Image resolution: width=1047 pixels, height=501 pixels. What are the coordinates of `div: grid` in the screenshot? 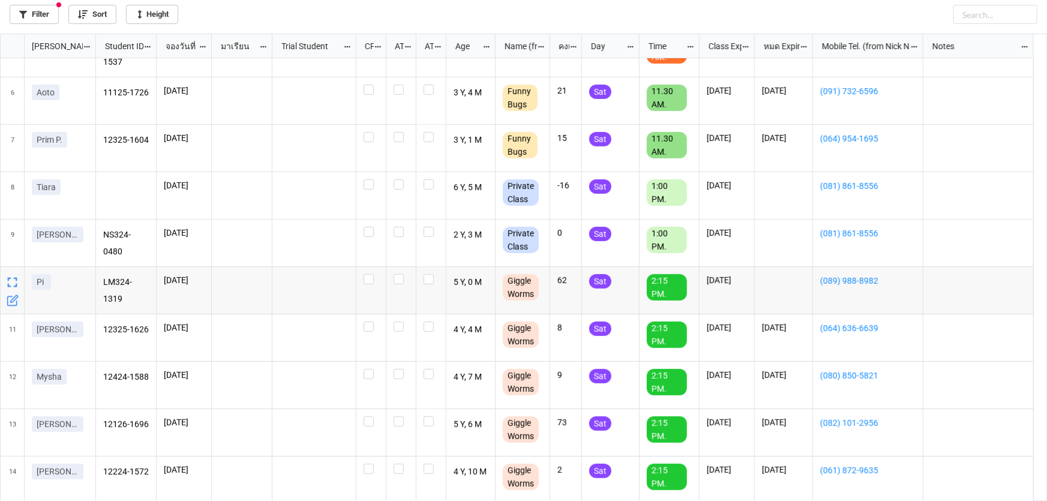 It's located at (48, 46).